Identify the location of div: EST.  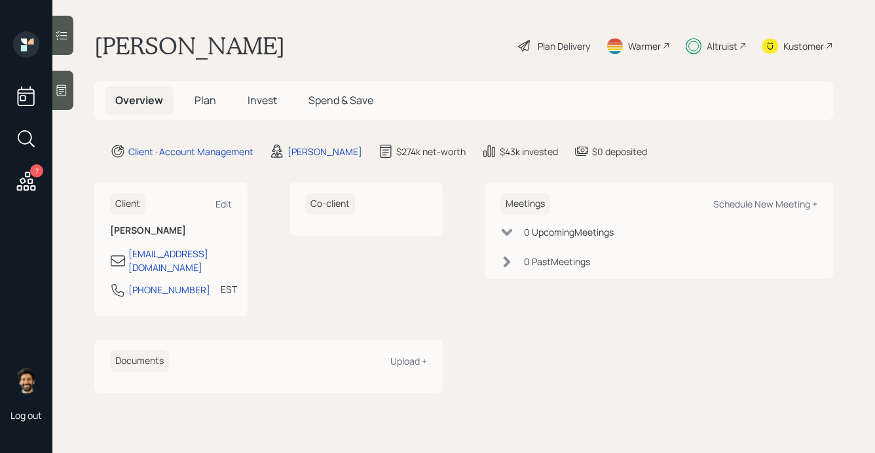
(228, 289).